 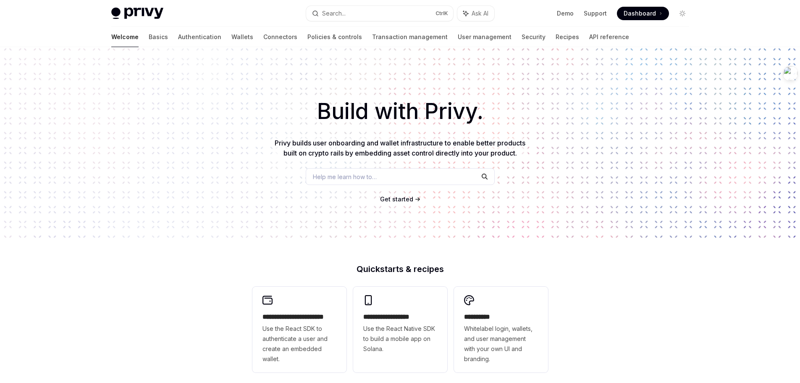 What do you see at coordinates (380, 13) in the screenshot?
I see `button: Search...CtrlK` at bounding box center [380, 13].